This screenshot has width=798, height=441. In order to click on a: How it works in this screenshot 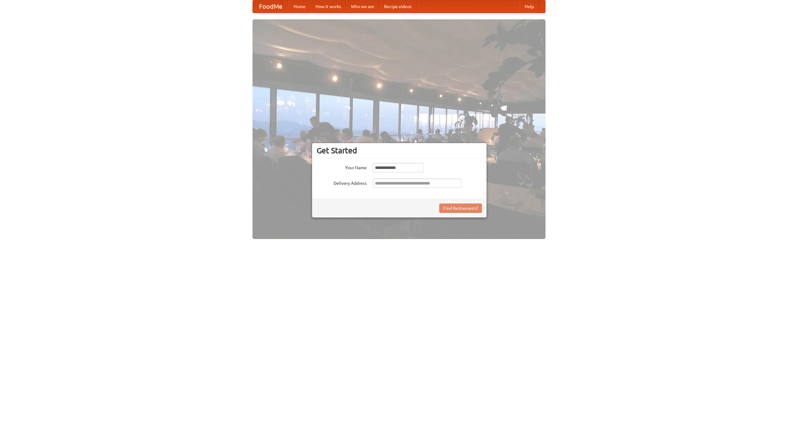, I will do `click(328, 7)`.